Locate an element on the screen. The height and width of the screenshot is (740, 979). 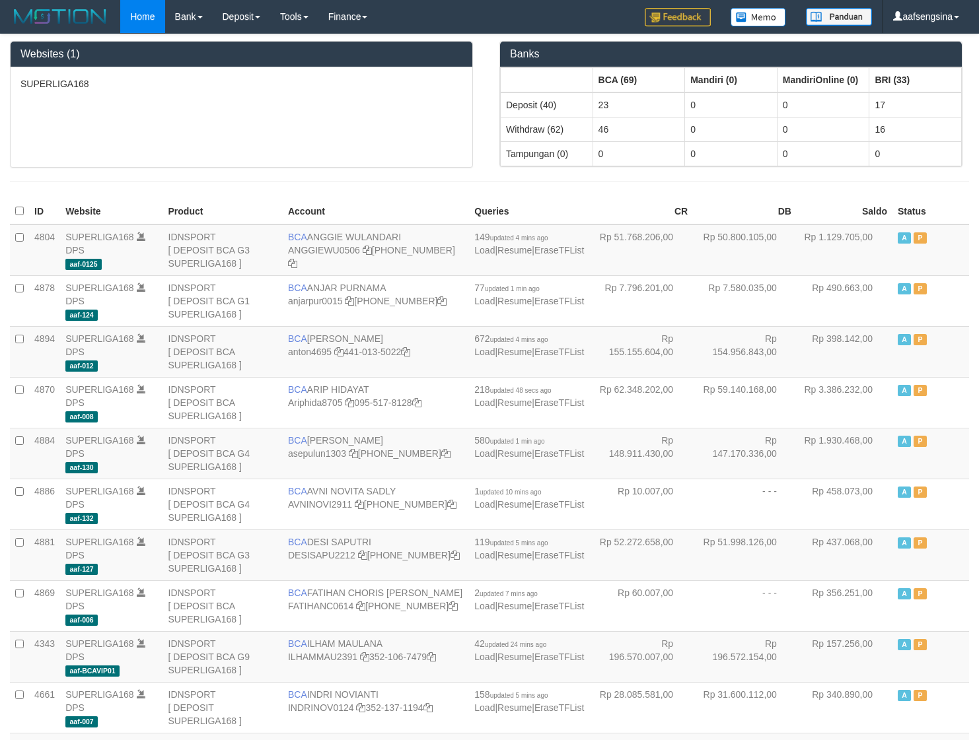
span: updated 24 mins ago is located at coordinates (515, 645).